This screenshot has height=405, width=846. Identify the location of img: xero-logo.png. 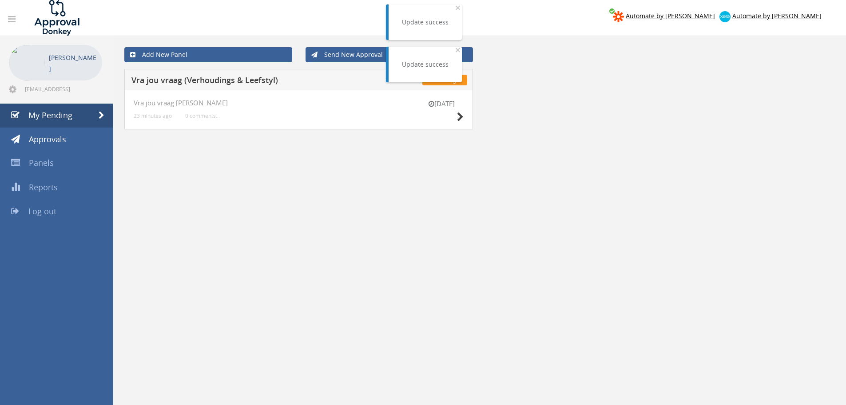
(725, 16).